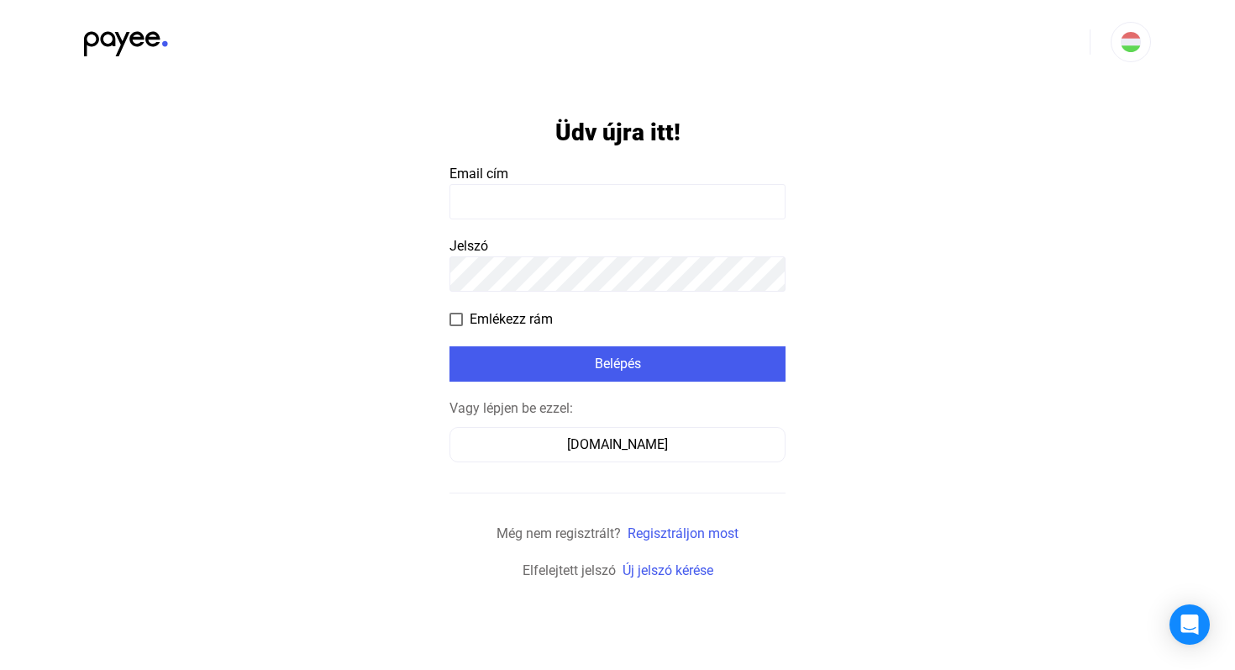  Describe the element at coordinates (1131, 42) in the screenshot. I see `button: HU` at that location.